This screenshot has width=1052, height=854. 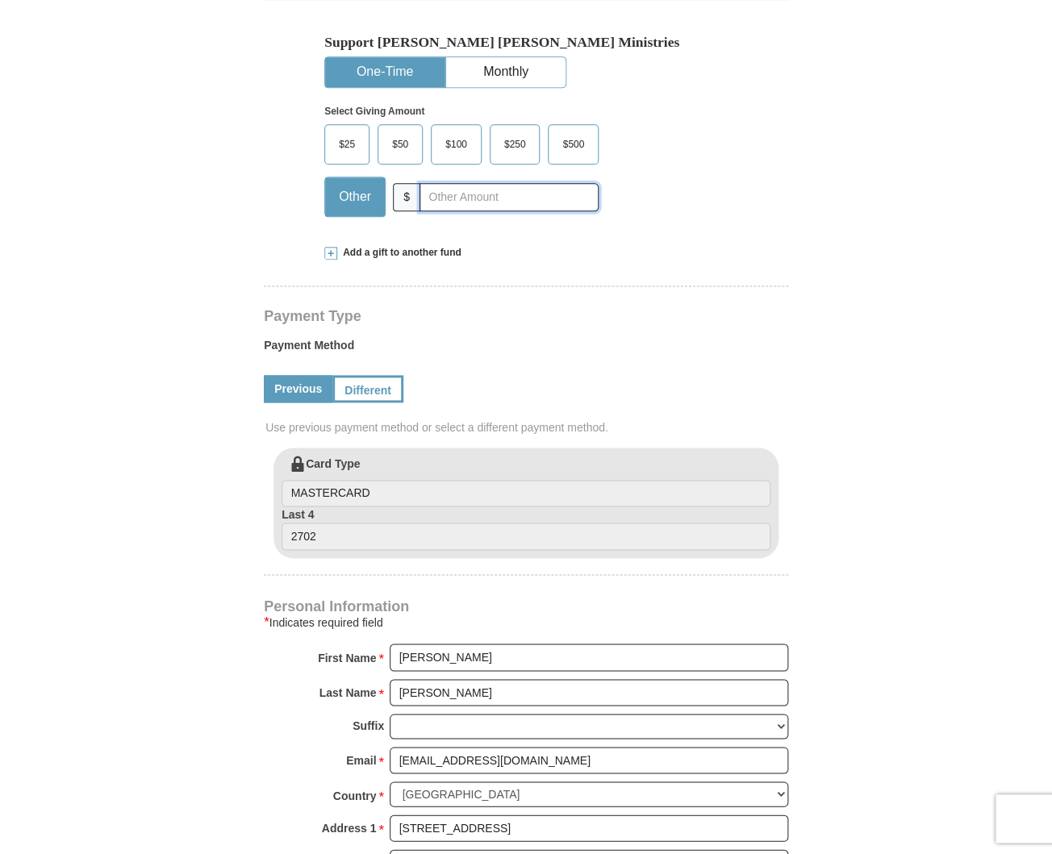 I want to click on span: $100, so click(x=456, y=144).